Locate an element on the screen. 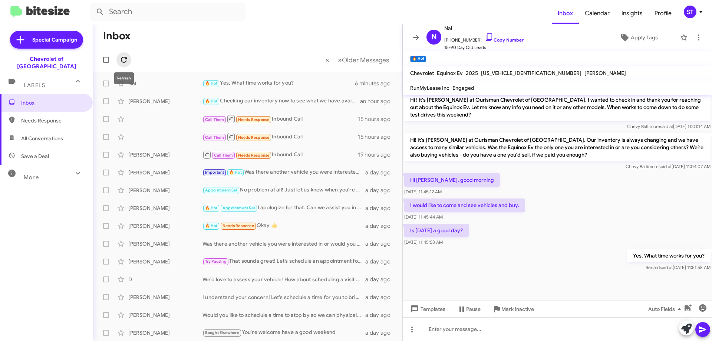 The height and width of the screenshot is (341, 712). div: That sounds great! Let’s schedule an appointment for next week to check out your Pilot. What day ... is located at coordinates (284, 261).